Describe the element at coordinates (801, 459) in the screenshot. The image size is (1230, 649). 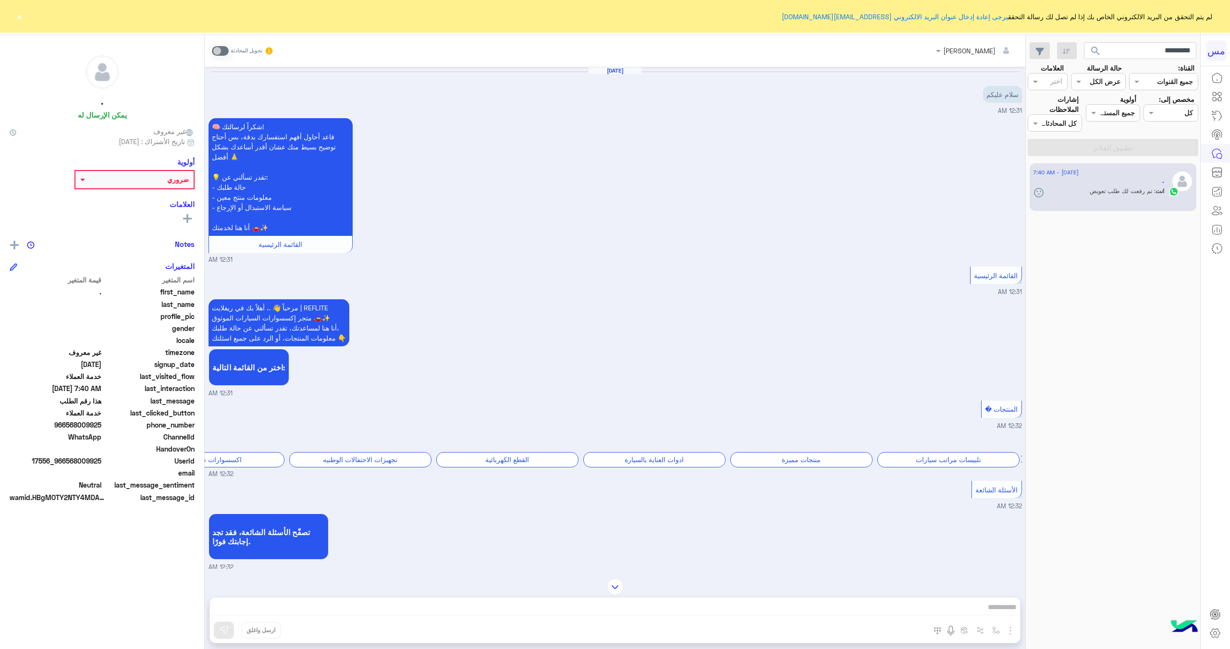
I see `div: منتجات مميزة` at that location.